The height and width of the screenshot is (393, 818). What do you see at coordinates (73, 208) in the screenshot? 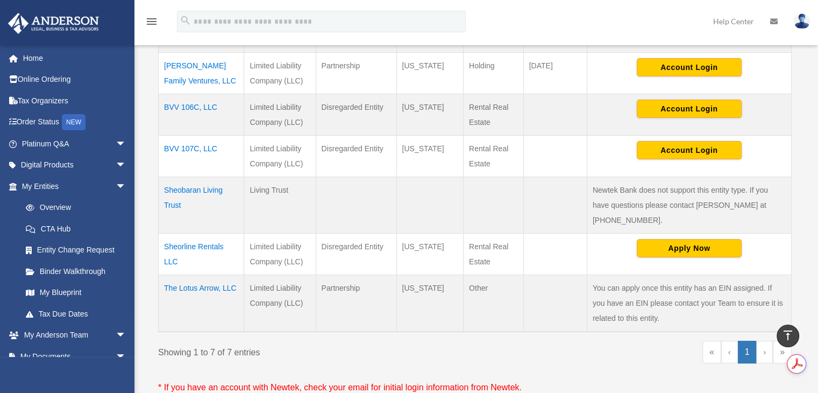
I see `a: Overview` at bounding box center [73, 208].